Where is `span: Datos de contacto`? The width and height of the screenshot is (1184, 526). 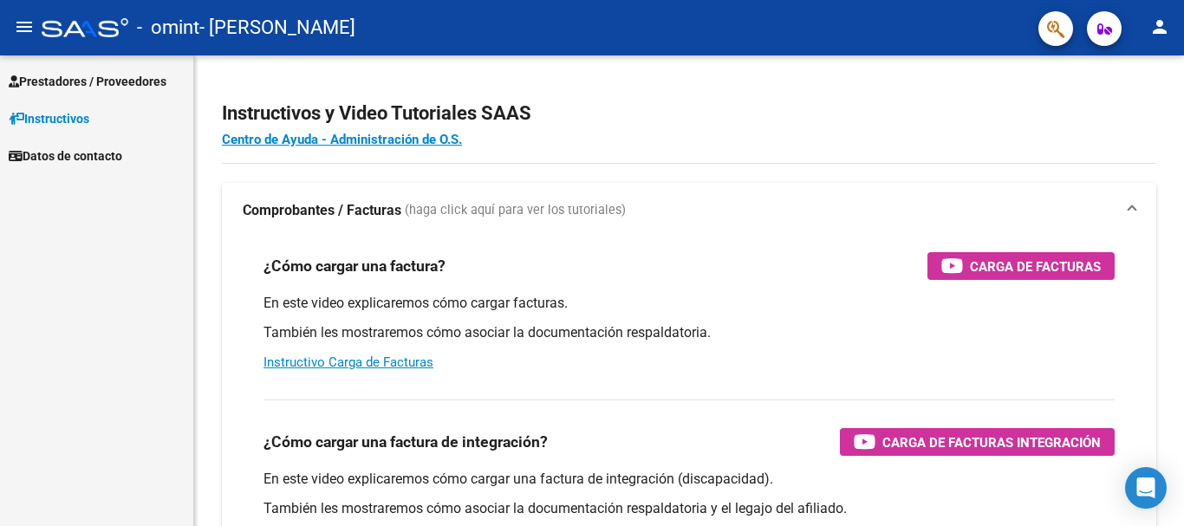
span: Datos de contacto is located at coordinates (65, 156).